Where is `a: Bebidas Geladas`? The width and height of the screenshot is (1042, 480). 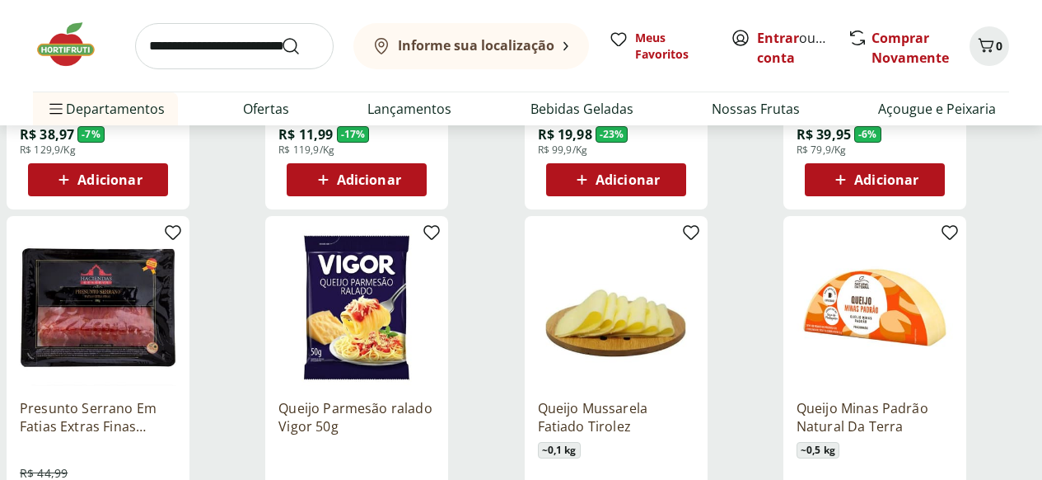
a: Bebidas Geladas is located at coordinates (582, 109).